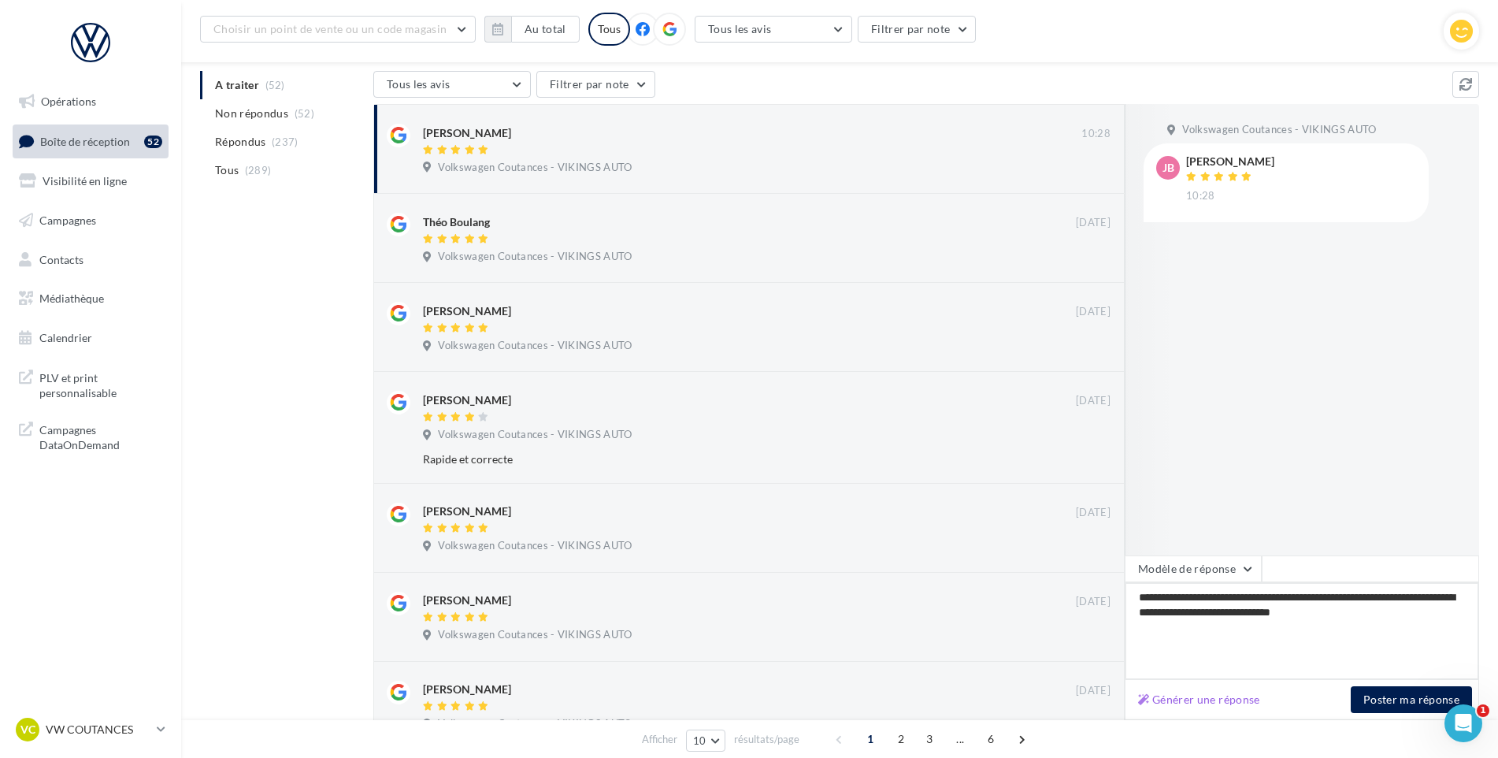 The height and width of the screenshot is (758, 1498). Describe the element at coordinates (304, 113) in the screenshot. I see `span: (52)` at that location.